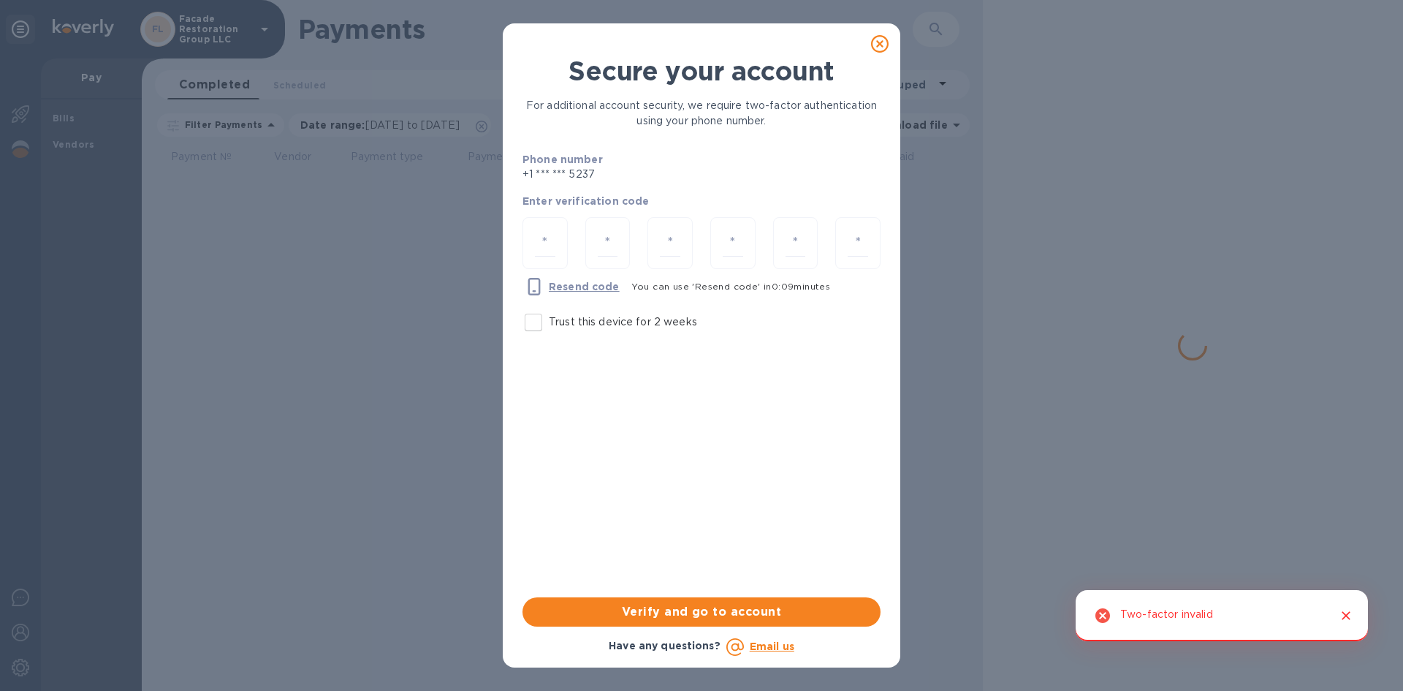 This screenshot has width=1403, height=691. What do you see at coordinates (623, 322) in the screenshot?
I see `p: Trust this device for 2 weeks` at bounding box center [623, 322].